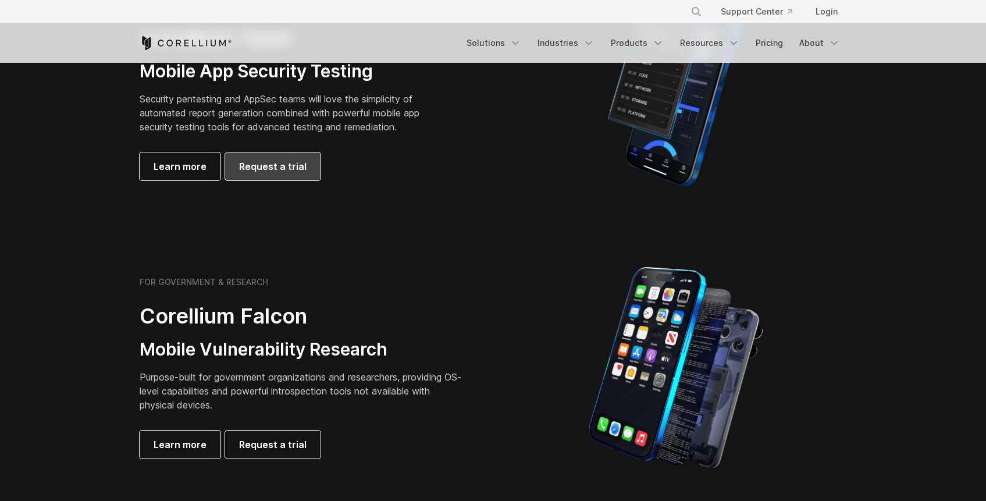  Describe the element at coordinates (204, 282) in the screenshot. I see `h6: FOR GOVERNMENT & RESEARCH` at that location.